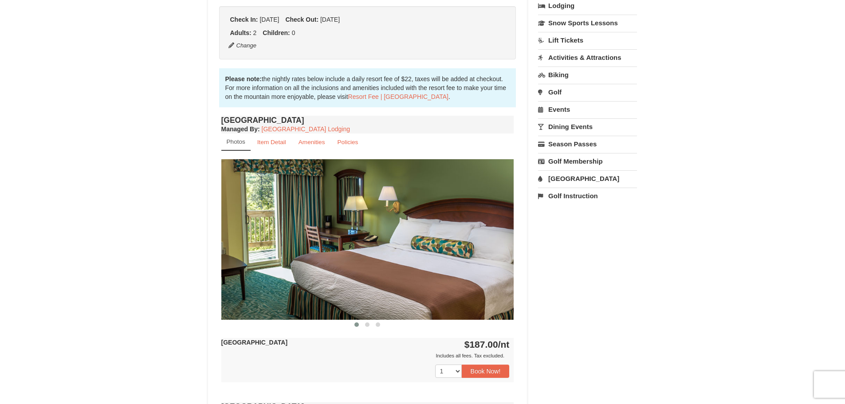 The height and width of the screenshot is (404, 845). I want to click on a: Snow Sports Lessons, so click(587, 23).